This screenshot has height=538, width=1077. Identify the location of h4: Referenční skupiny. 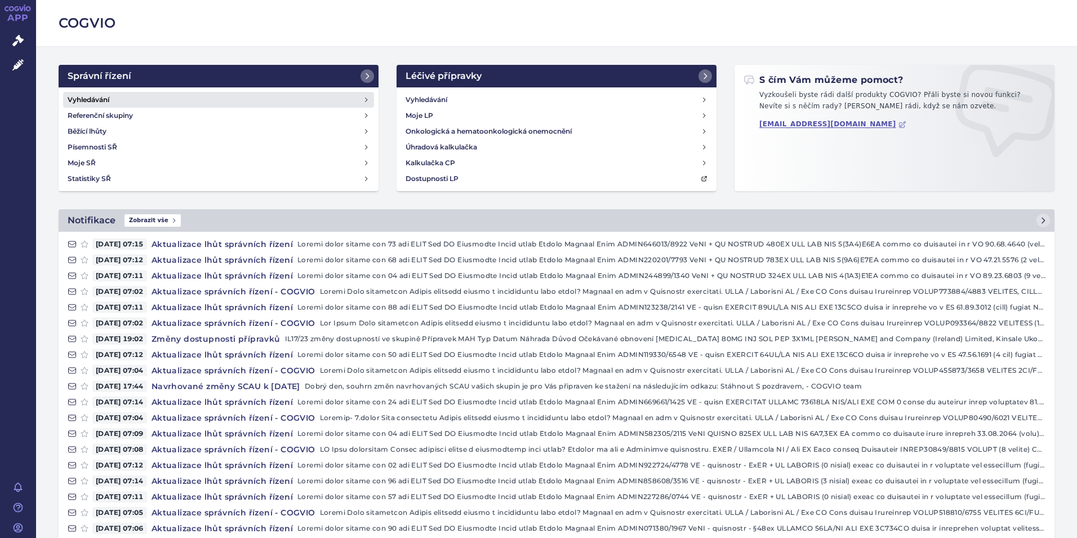
(100, 116).